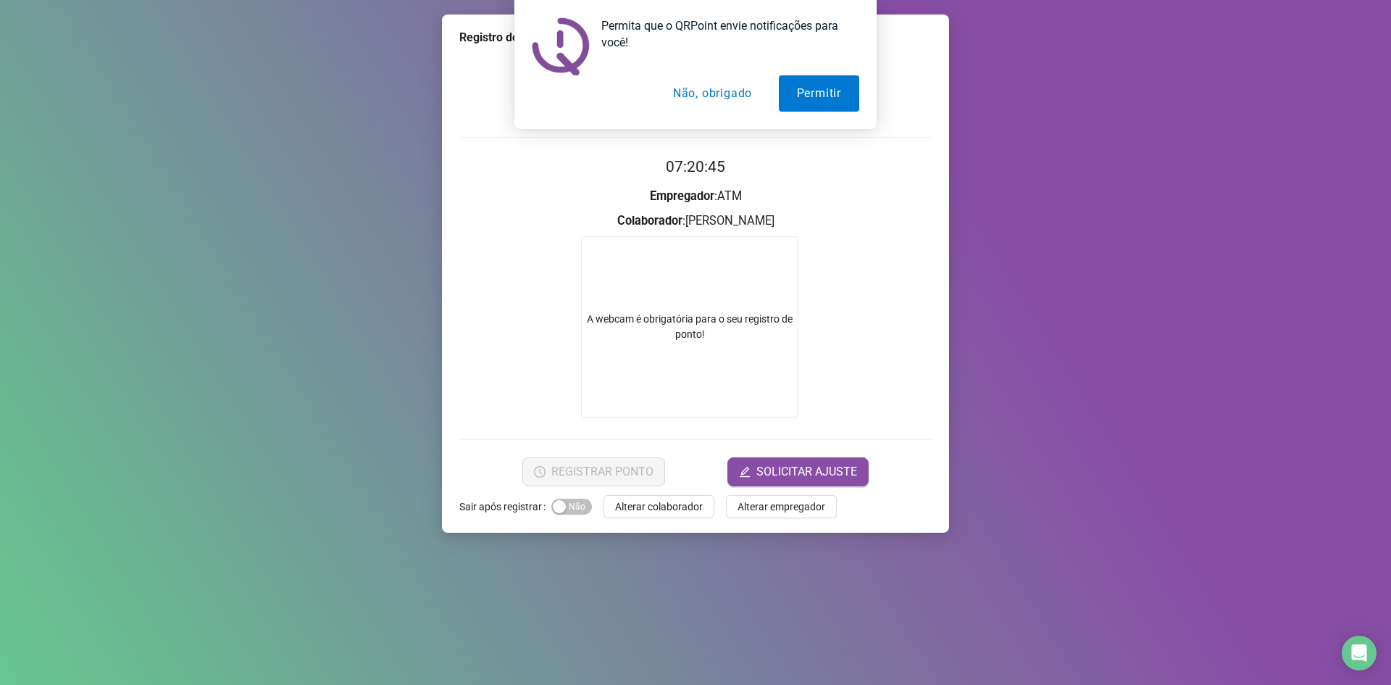 The image size is (1391, 685). Describe the element at coordinates (690, 327) in the screenshot. I see `div: A webcam é obrigatória para o seu registro de ponto!` at that location.